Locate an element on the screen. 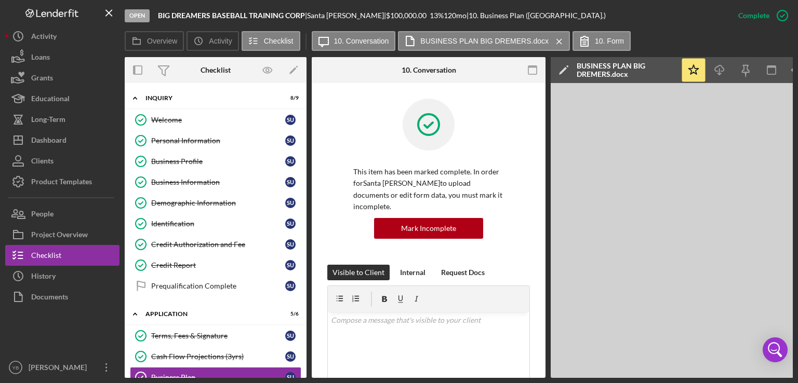 The image size is (798, 383). a: Long-Term is located at coordinates (62, 119).